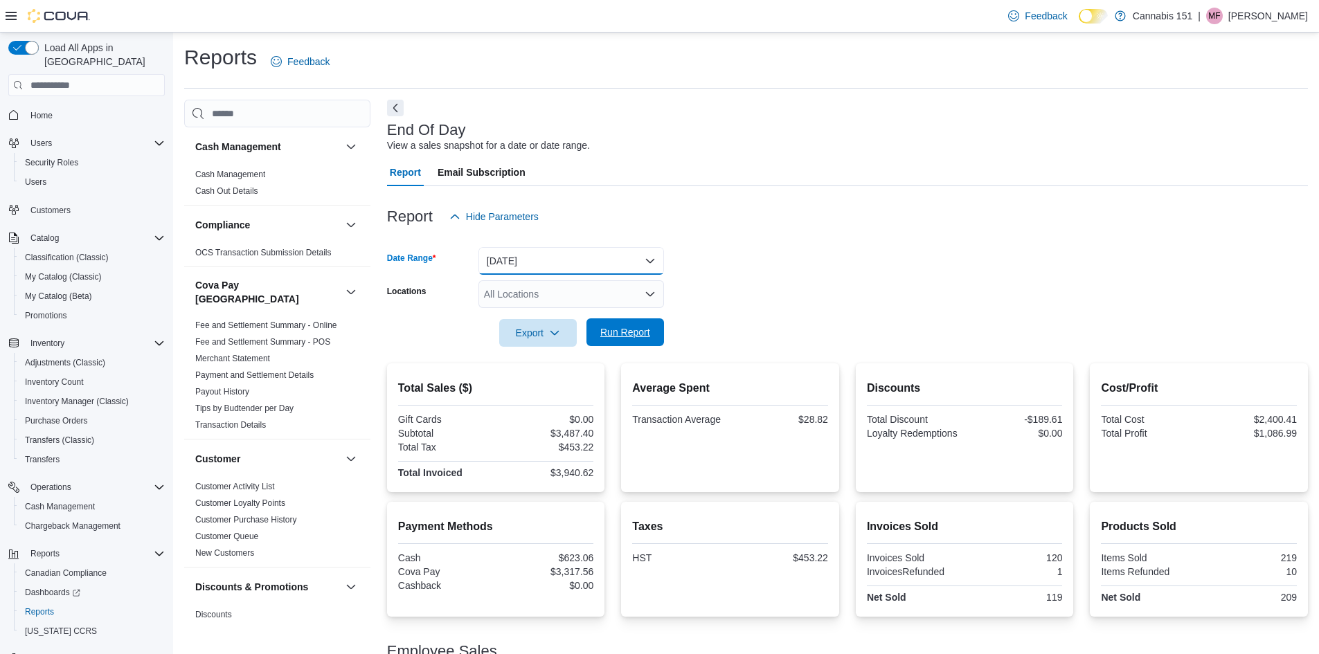  I want to click on a: Discounts, so click(213, 615).